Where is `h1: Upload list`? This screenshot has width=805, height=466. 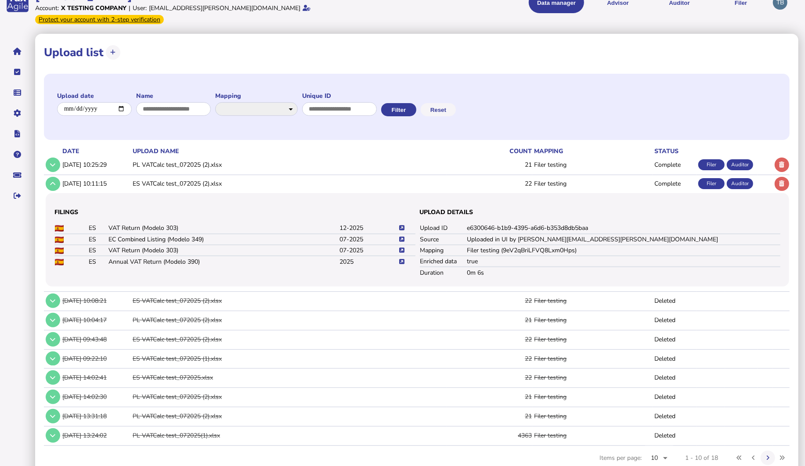
h1: Upload list is located at coordinates (74, 52).